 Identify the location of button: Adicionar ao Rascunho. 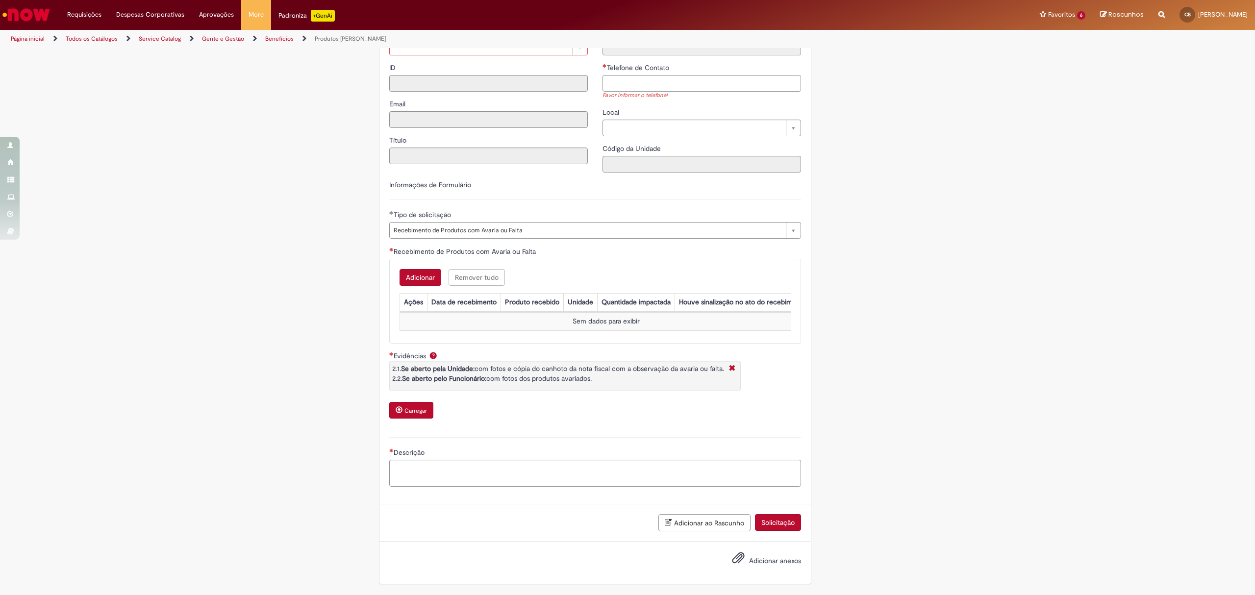
(704, 523).